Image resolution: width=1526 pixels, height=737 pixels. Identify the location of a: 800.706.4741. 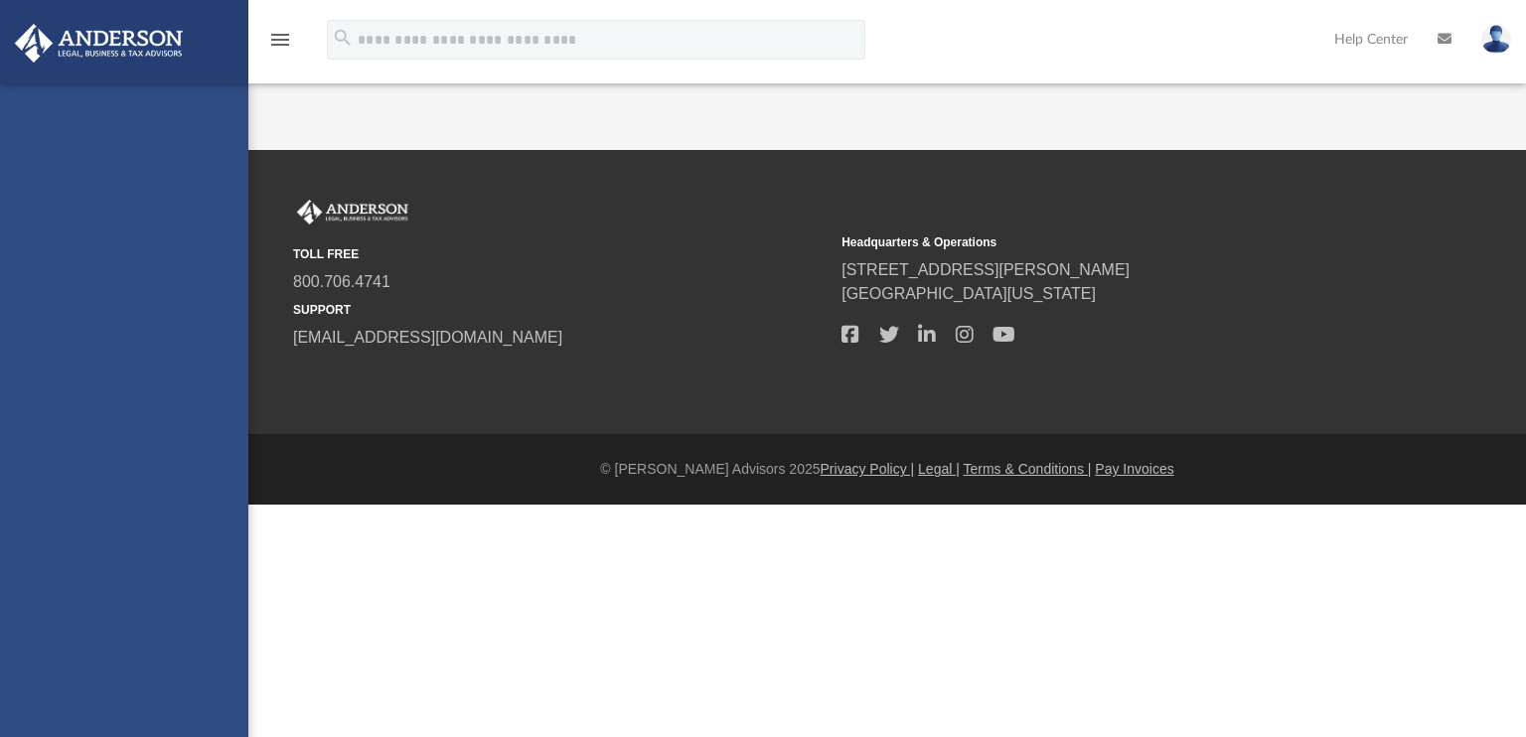
(342, 281).